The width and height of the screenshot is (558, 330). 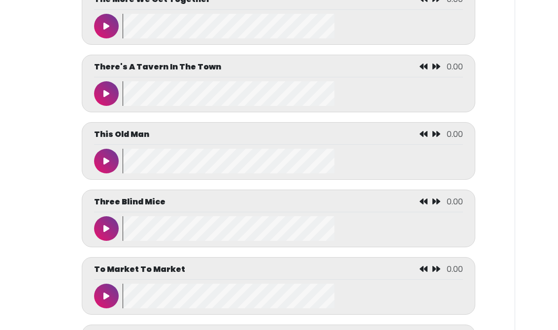 I want to click on p: This Old Man, so click(x=122, y=134).